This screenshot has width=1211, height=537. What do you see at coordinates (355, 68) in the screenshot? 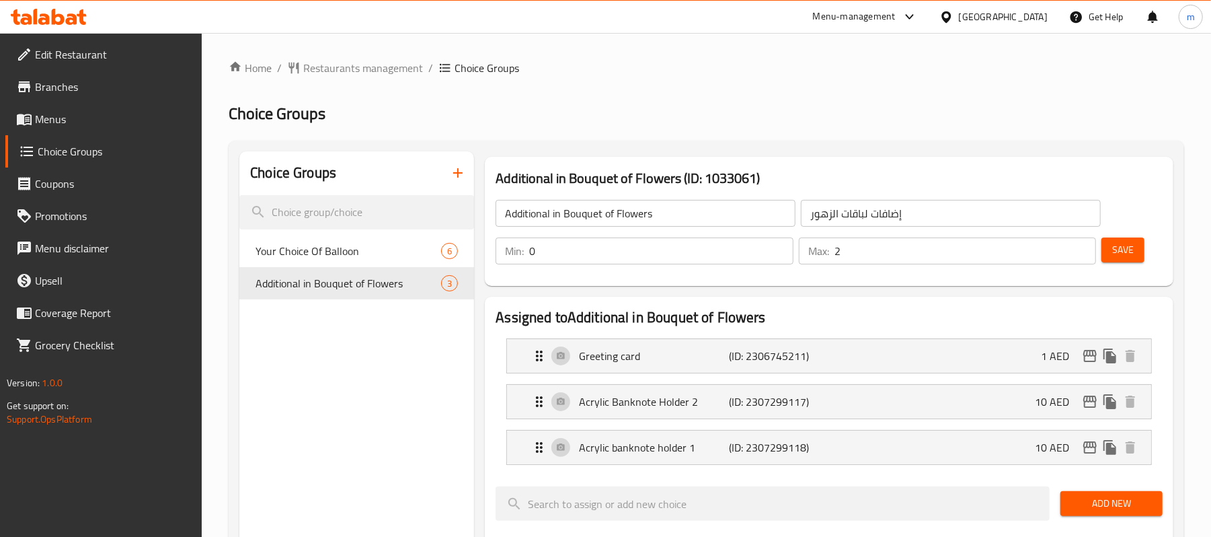
I see `a: Restaurants management` at bounding box center [355, 68].